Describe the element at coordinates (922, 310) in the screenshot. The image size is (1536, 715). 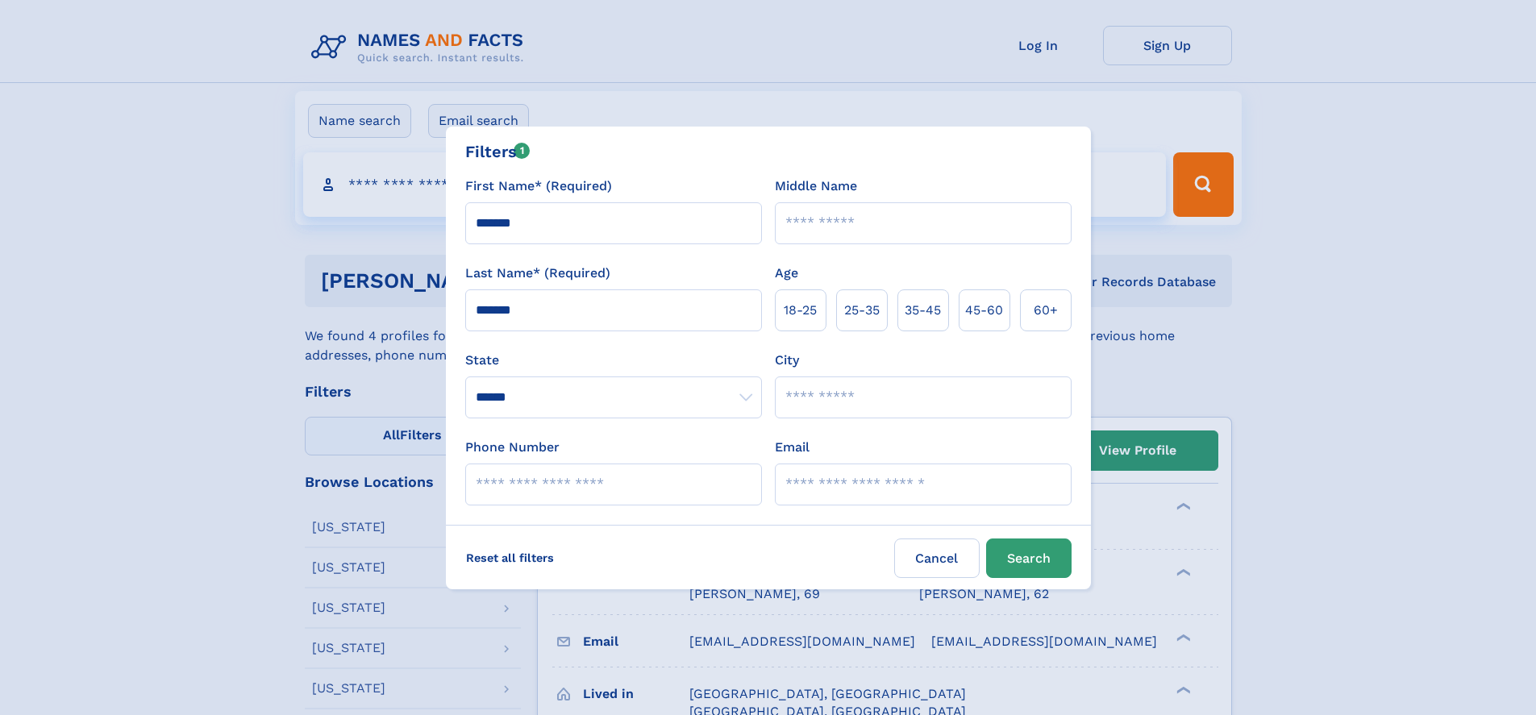
I see `span: 35‑45` at that location.